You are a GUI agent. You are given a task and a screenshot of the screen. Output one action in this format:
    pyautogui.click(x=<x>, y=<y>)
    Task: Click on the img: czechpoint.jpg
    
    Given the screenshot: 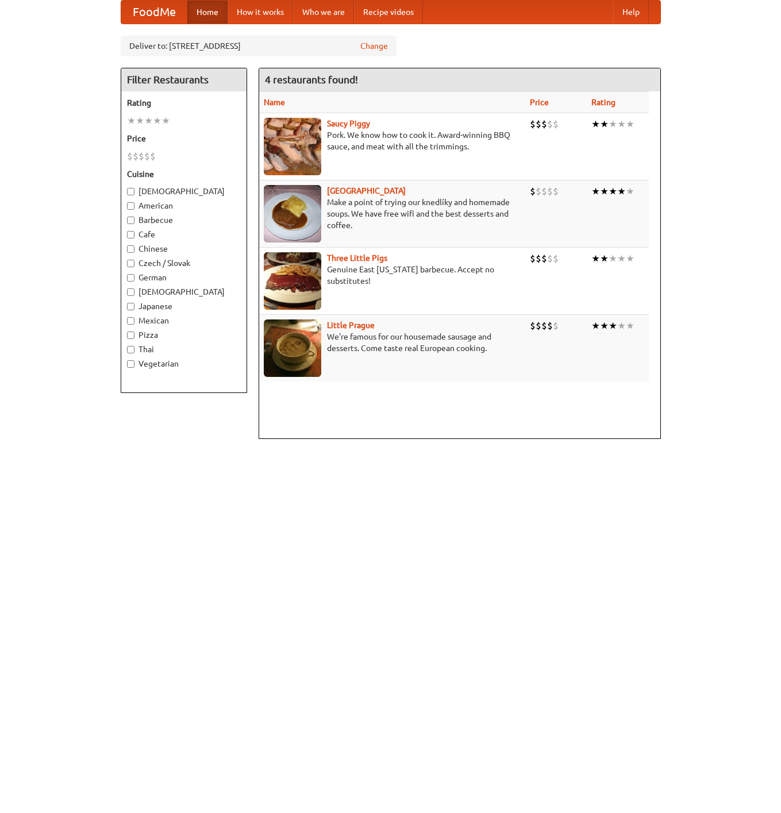 What is the action you would take?
    pyautogui.click(x=292, y=214)
    